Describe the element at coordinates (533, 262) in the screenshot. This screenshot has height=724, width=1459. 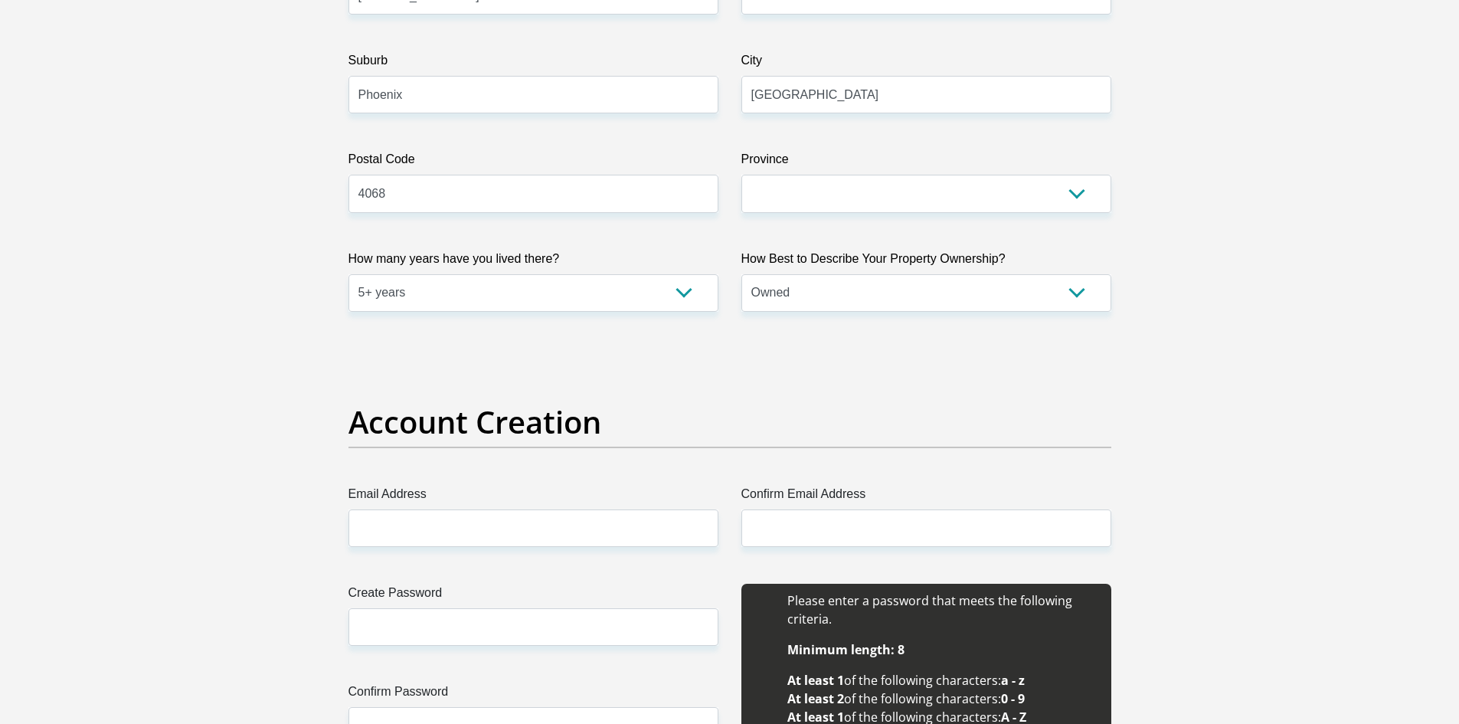
I see `label: How many years have you lived there?` at that location.